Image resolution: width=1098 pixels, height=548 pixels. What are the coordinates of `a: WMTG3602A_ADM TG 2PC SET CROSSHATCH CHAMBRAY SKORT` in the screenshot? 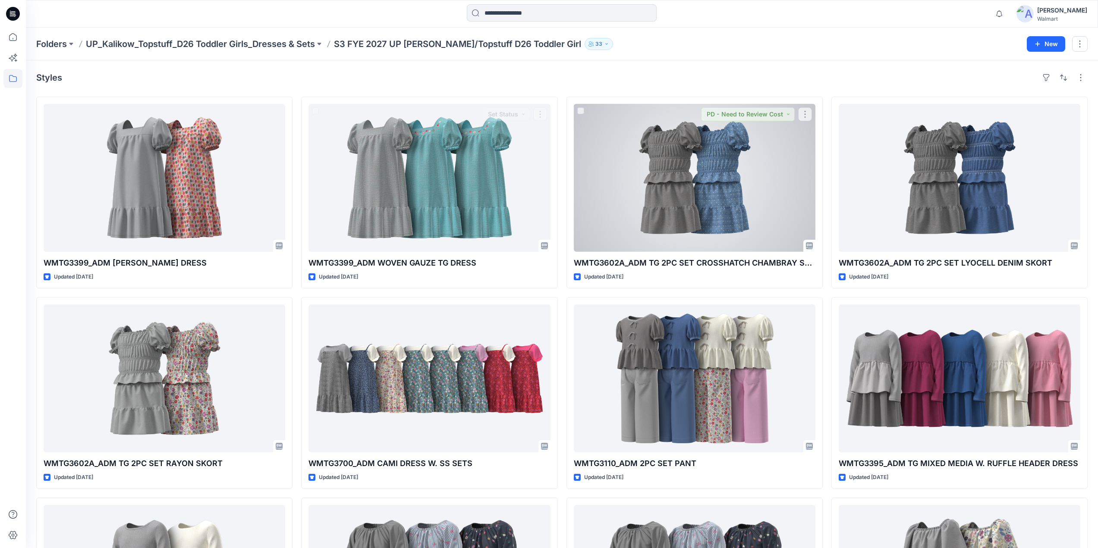 It's located at (694, 178).